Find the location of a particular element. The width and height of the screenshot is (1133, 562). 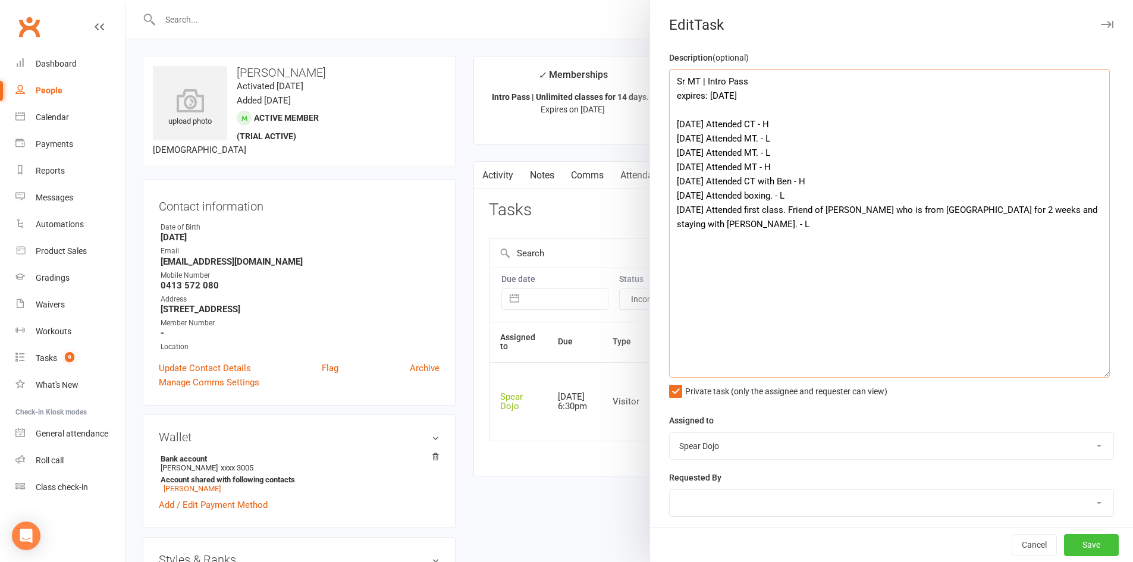

a: Roll call is located at coordinates (70, 460).